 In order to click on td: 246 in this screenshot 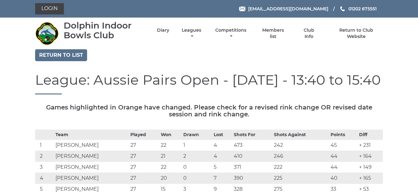, I will do `click(301, 156)`.